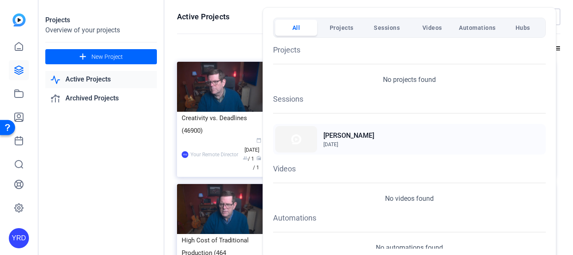 The image size is (573, 255). Describe the element at coordinates (410, 80) in the screenshot. I see `p: No projects found` at that location.